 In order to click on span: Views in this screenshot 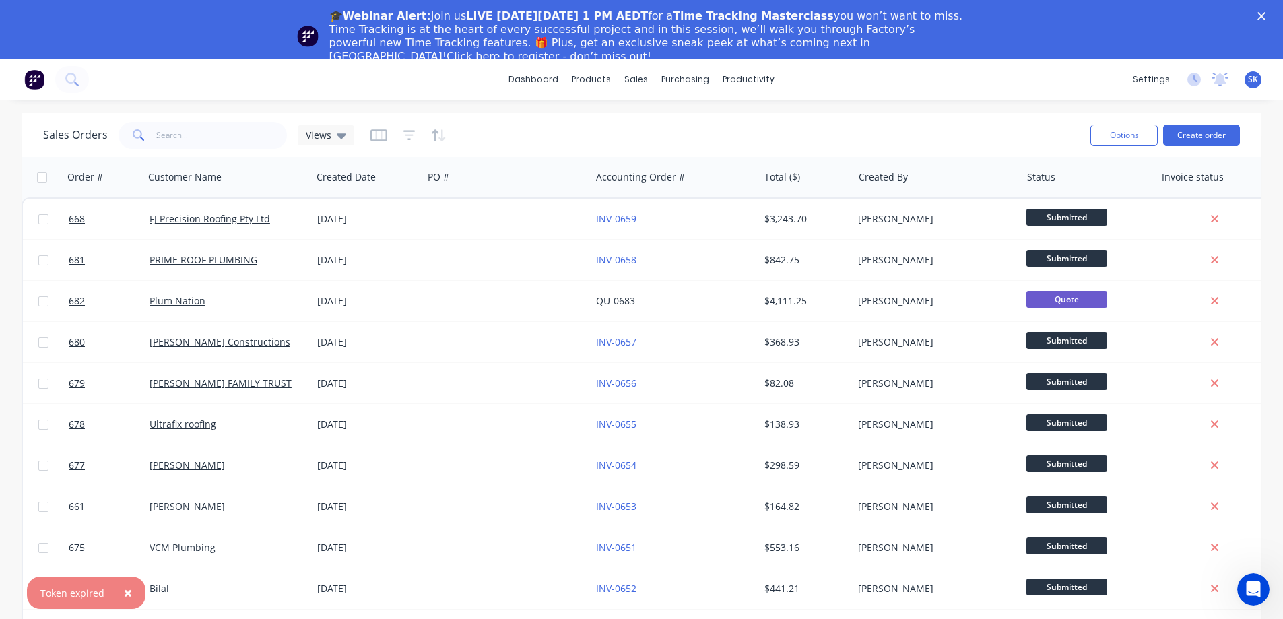, I will do `click(319, 135)`.